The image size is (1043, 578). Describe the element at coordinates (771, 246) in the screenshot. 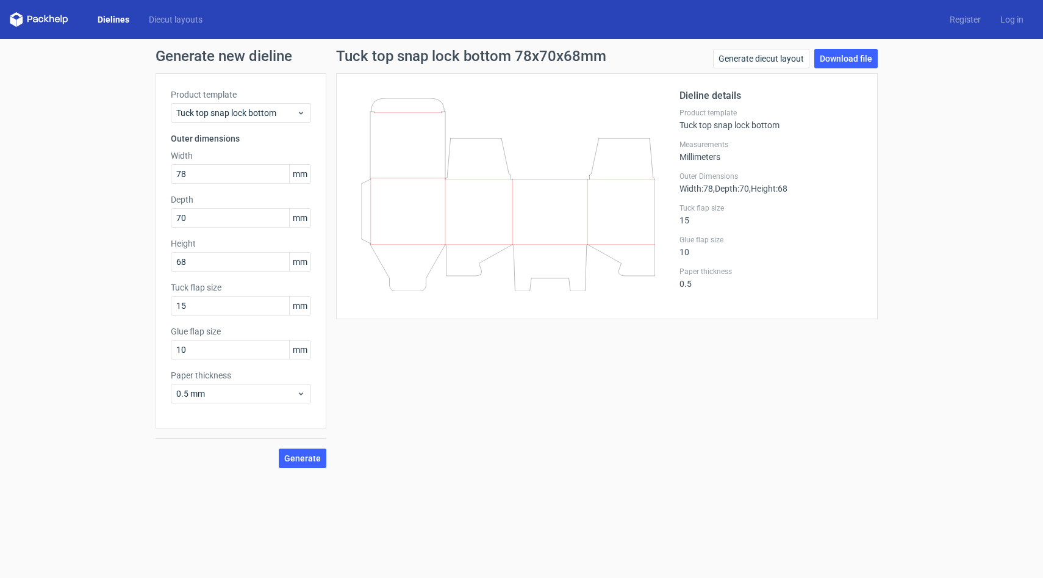

I see `div: 10` at that location.